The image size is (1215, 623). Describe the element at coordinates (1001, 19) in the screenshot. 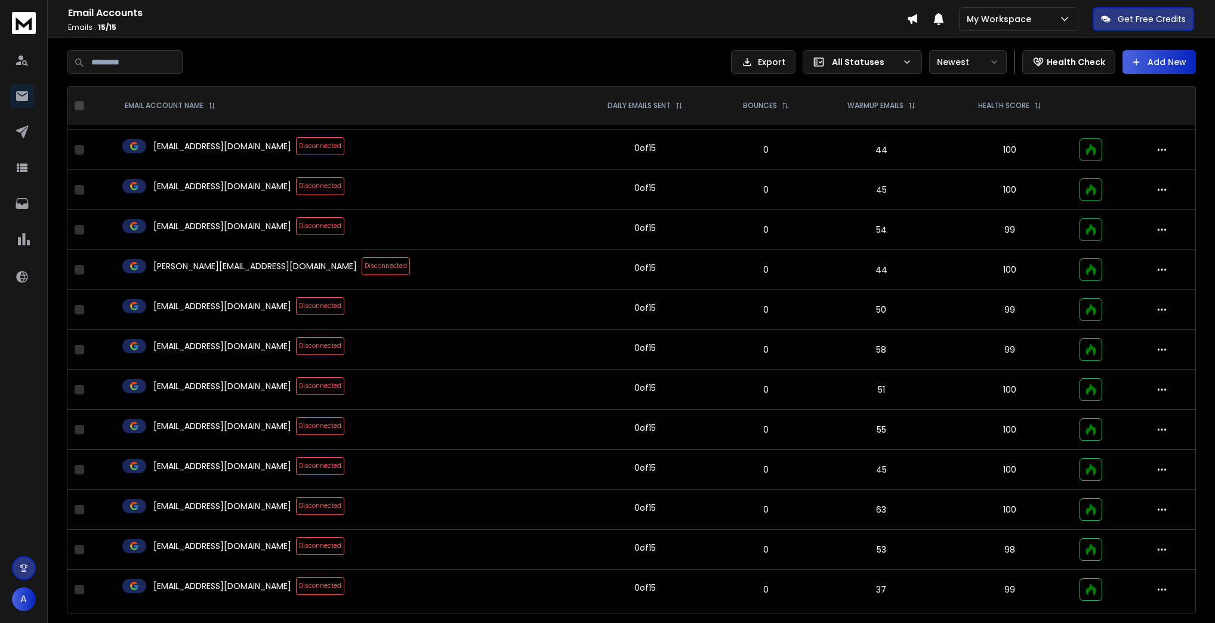

I see `p: My Workspace` at that location.